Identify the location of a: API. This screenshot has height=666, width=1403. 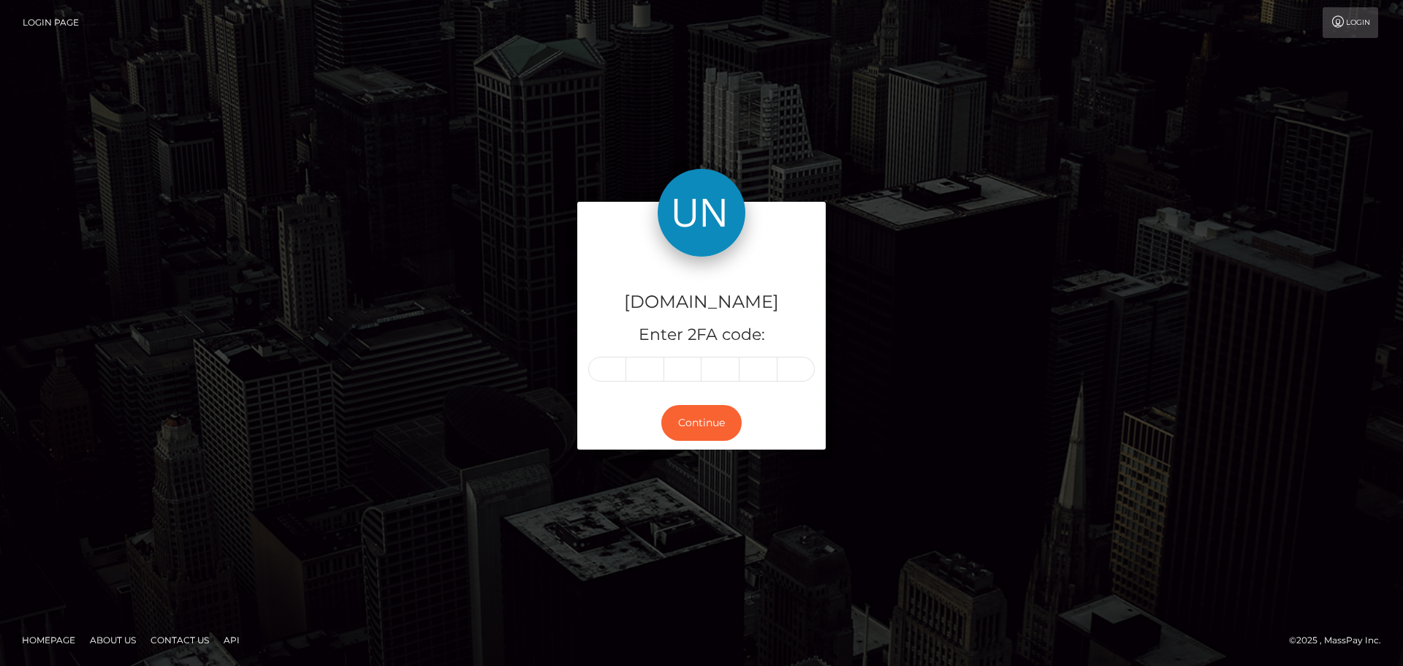
(232, 640).